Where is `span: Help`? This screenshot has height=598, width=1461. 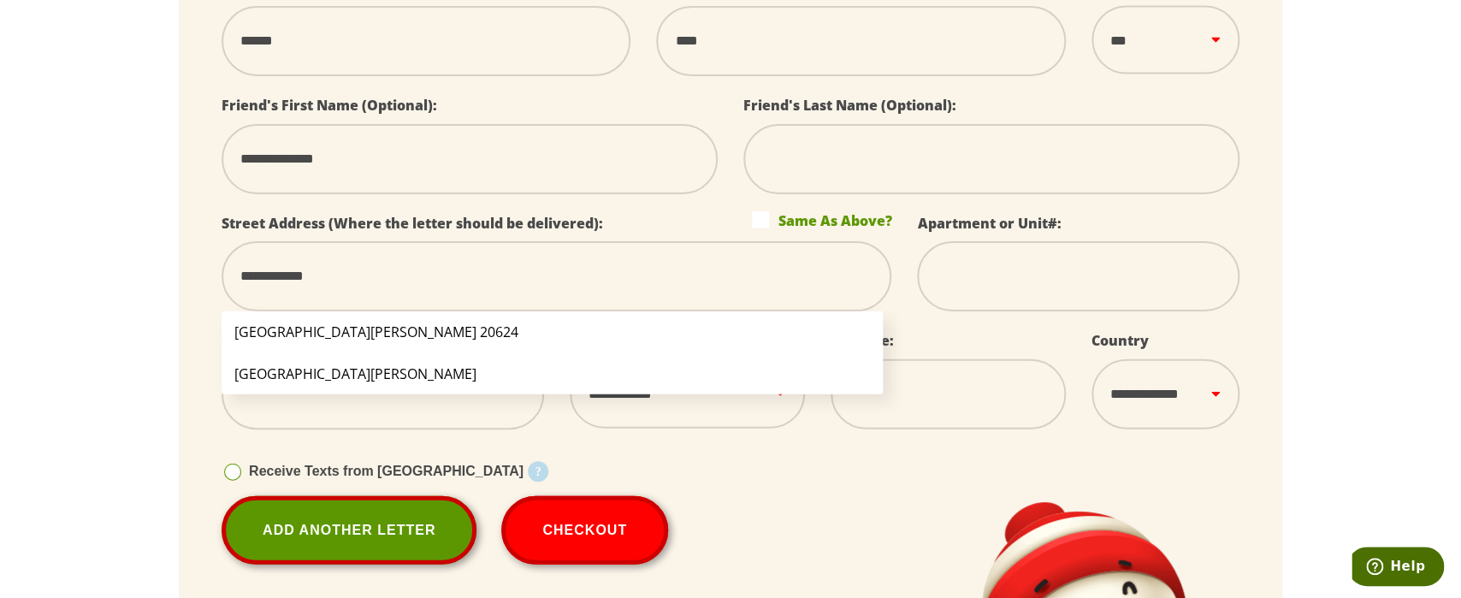
span: Help is located at coordinates (56, 20).